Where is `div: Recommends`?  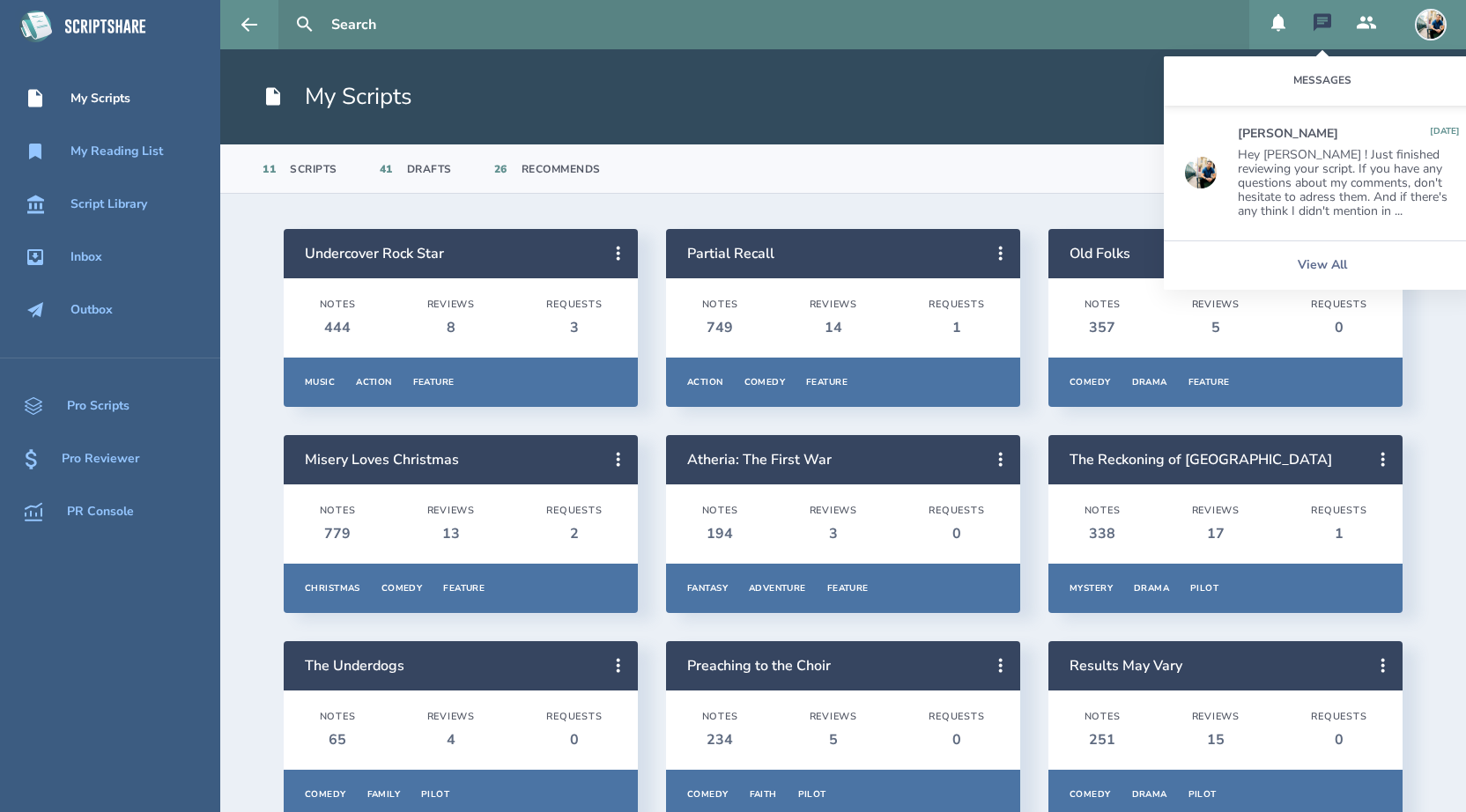
div: Recommends is located at coordinates (561, 169).